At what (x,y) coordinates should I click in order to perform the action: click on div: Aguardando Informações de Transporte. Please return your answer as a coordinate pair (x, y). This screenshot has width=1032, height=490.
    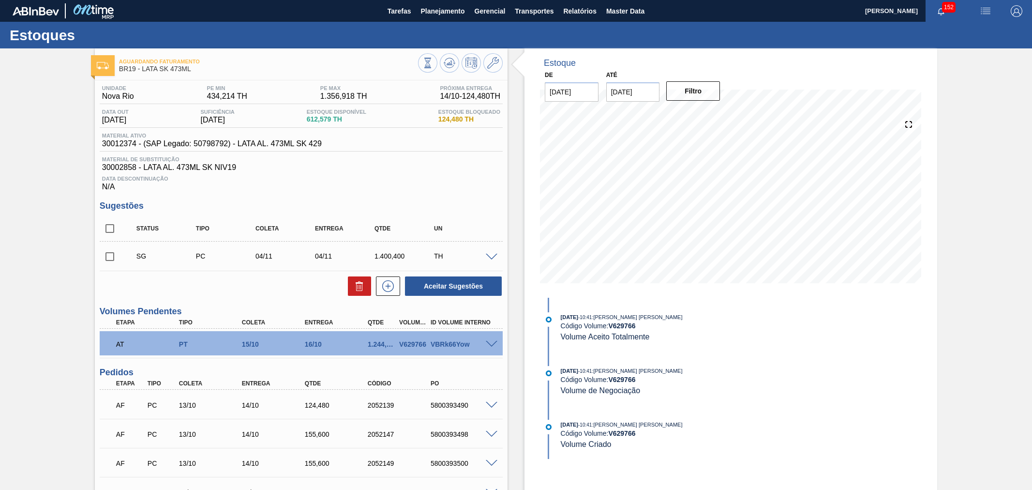
    Looking at the image, I should click on (149, 344).